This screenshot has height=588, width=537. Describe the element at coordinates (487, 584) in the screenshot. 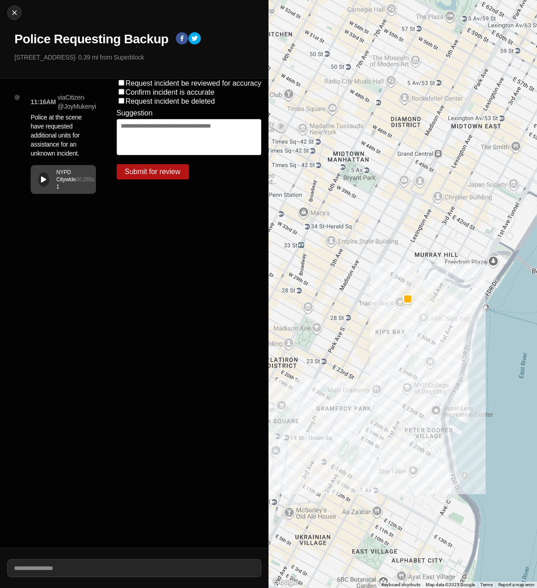

I see `a: Terms (opens in new tab)` at that location.